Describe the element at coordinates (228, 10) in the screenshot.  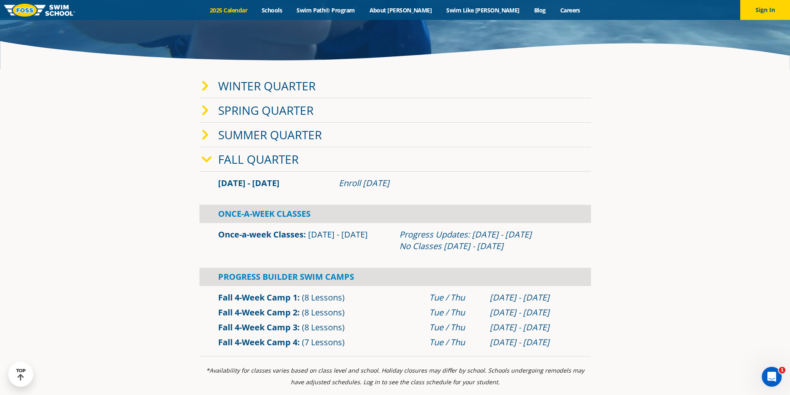
I see `a: 2025 Calendar` at that location.